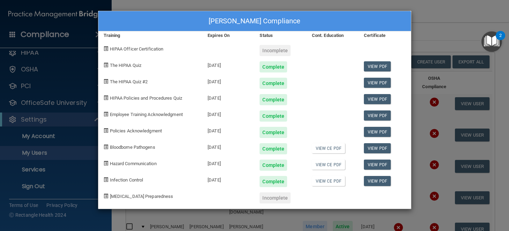 The image size is (509, 231). What do you see at coordinates (136, 131) in the screenshot?
I see `span: Policies Acknowledgment` at bounding box center [136, 131].